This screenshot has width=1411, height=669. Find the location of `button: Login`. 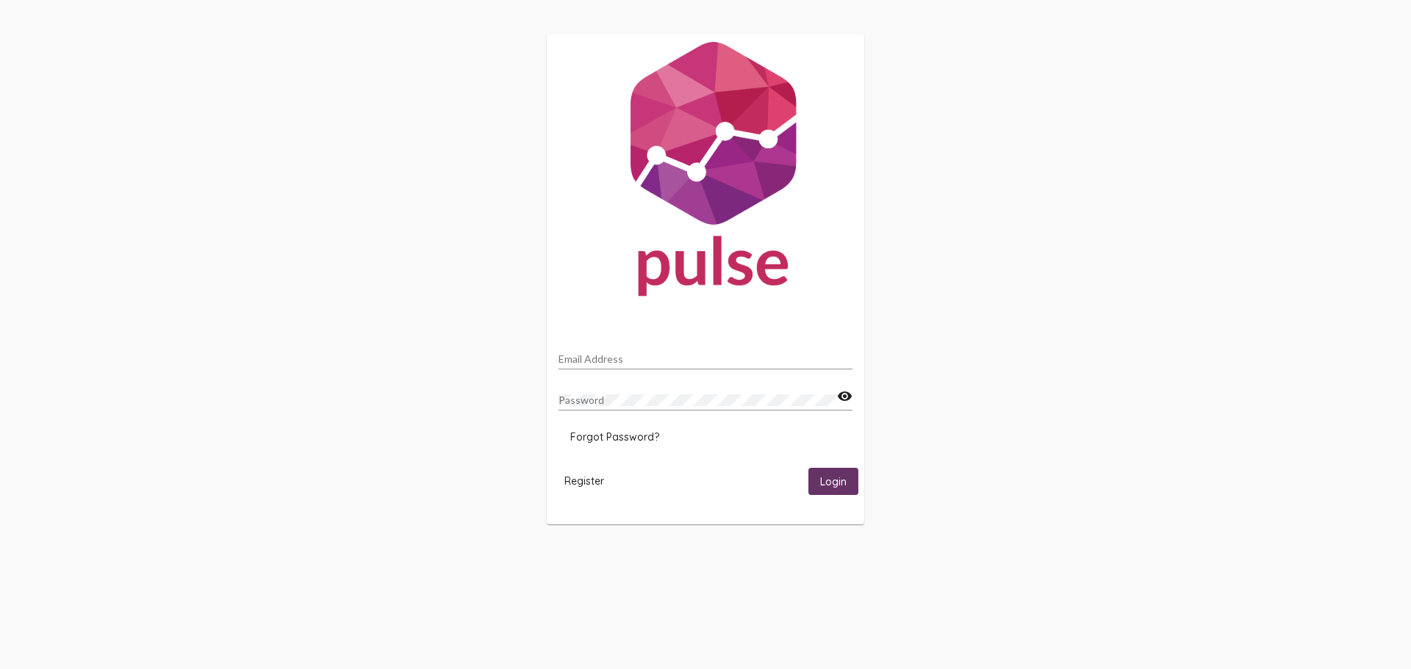

button: Login is located at coordinates (833, 481).